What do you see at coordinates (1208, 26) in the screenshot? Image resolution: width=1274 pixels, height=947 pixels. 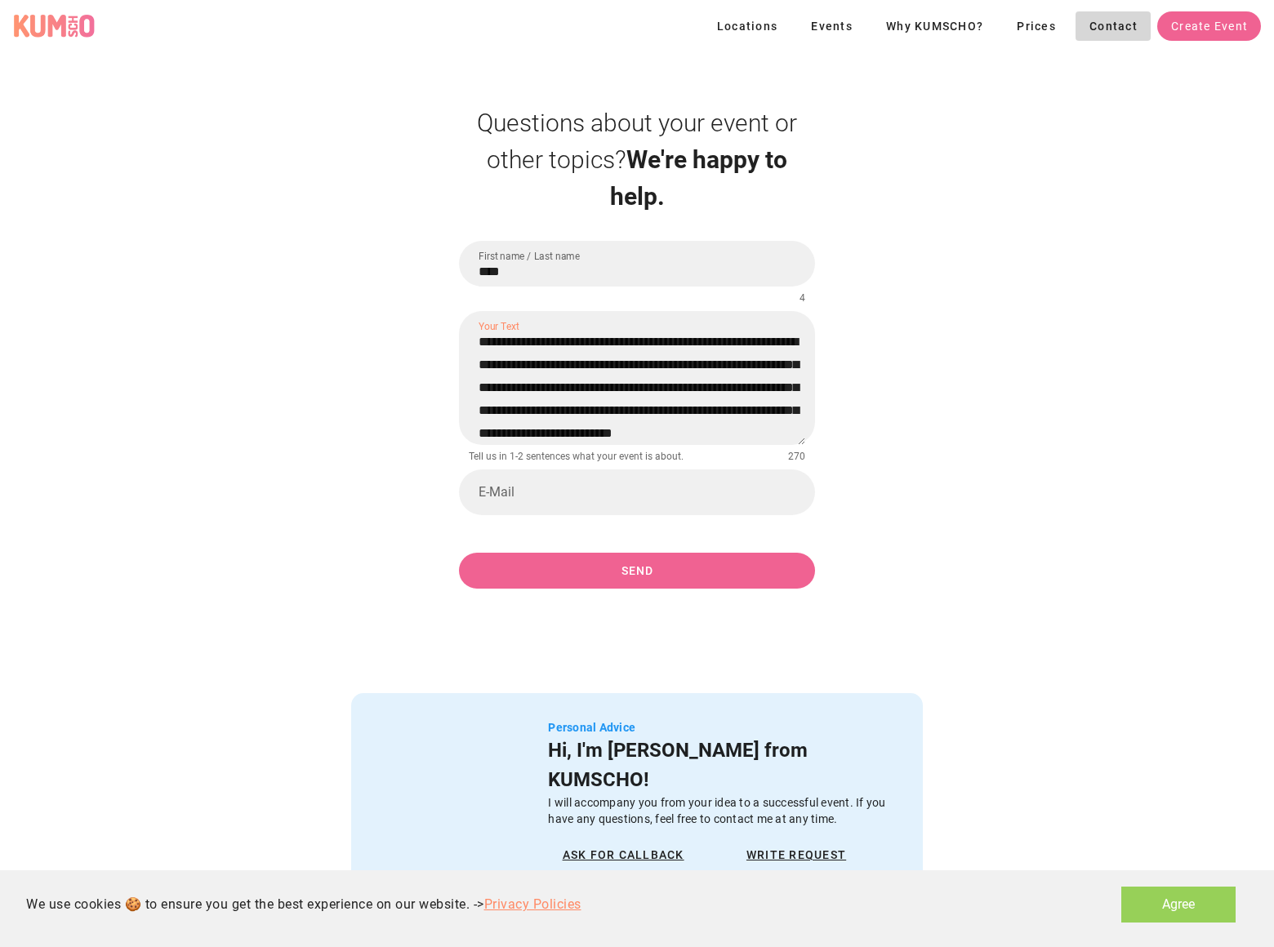 I see `span: Create Event` at bounding box center [1208, 26].